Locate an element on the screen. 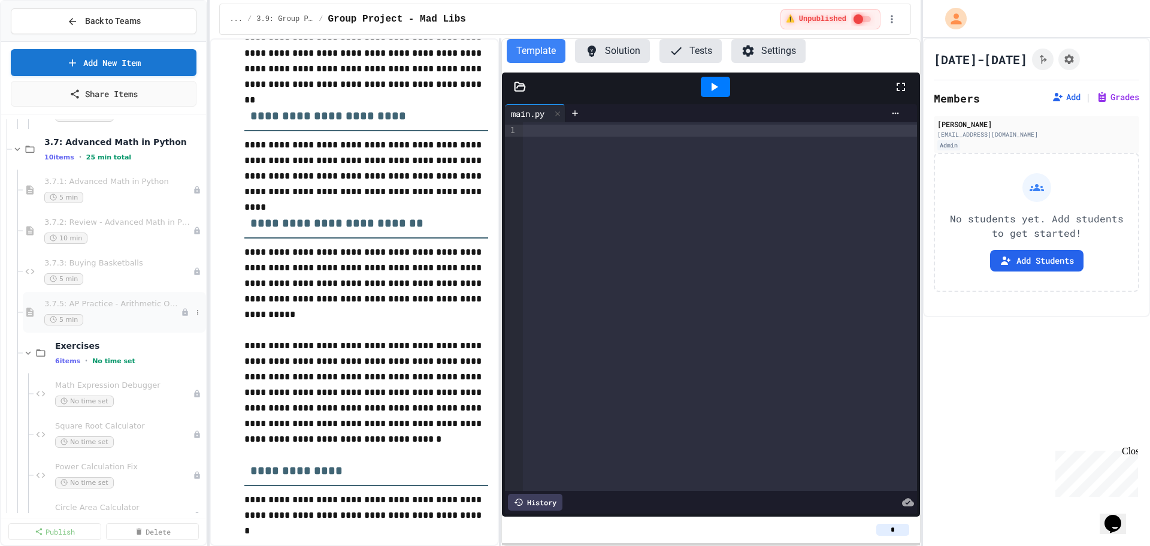  span: 10 items is located at coordinates (59, 157).